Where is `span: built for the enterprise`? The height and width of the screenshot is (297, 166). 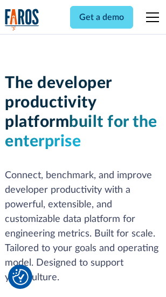 span: built for the enterprise is located at coordinates (81, 132).